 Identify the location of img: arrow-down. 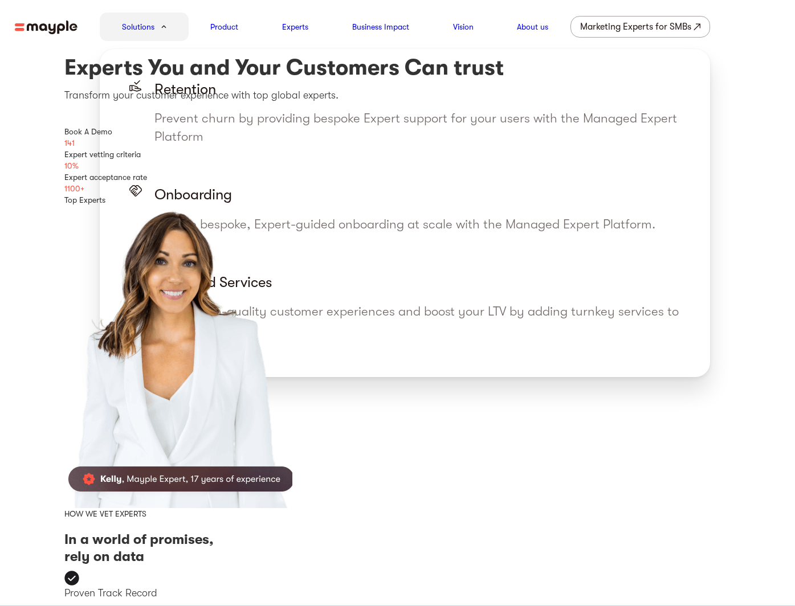
(164, 27).